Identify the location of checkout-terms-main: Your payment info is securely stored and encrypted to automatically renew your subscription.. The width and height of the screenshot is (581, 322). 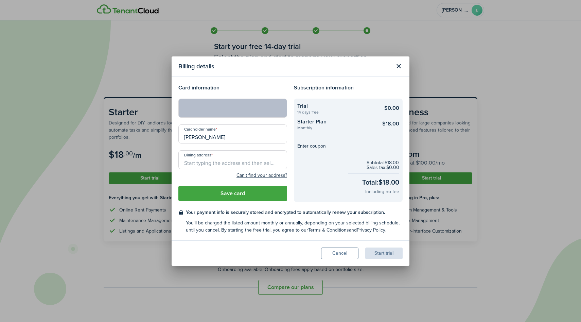
(294, 212).